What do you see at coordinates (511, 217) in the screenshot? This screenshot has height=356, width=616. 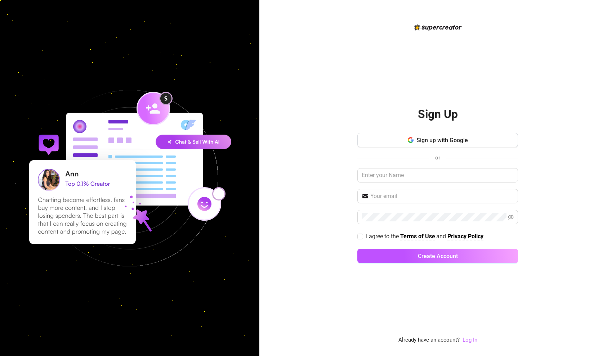 I see `span: eye-invisible` at bounding box center [511, 217].